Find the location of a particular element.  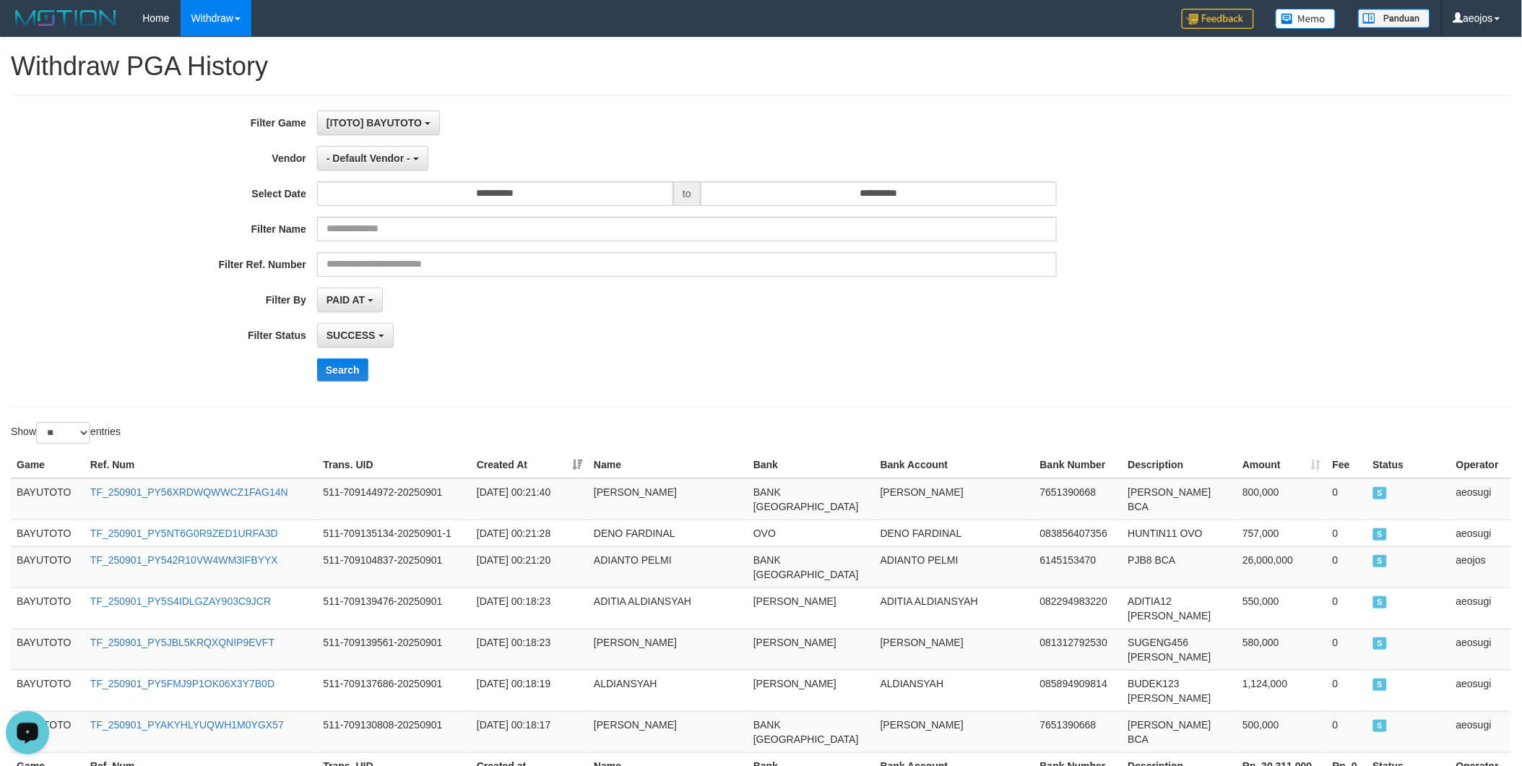

td: OVO is located at coordinates (811, 532).